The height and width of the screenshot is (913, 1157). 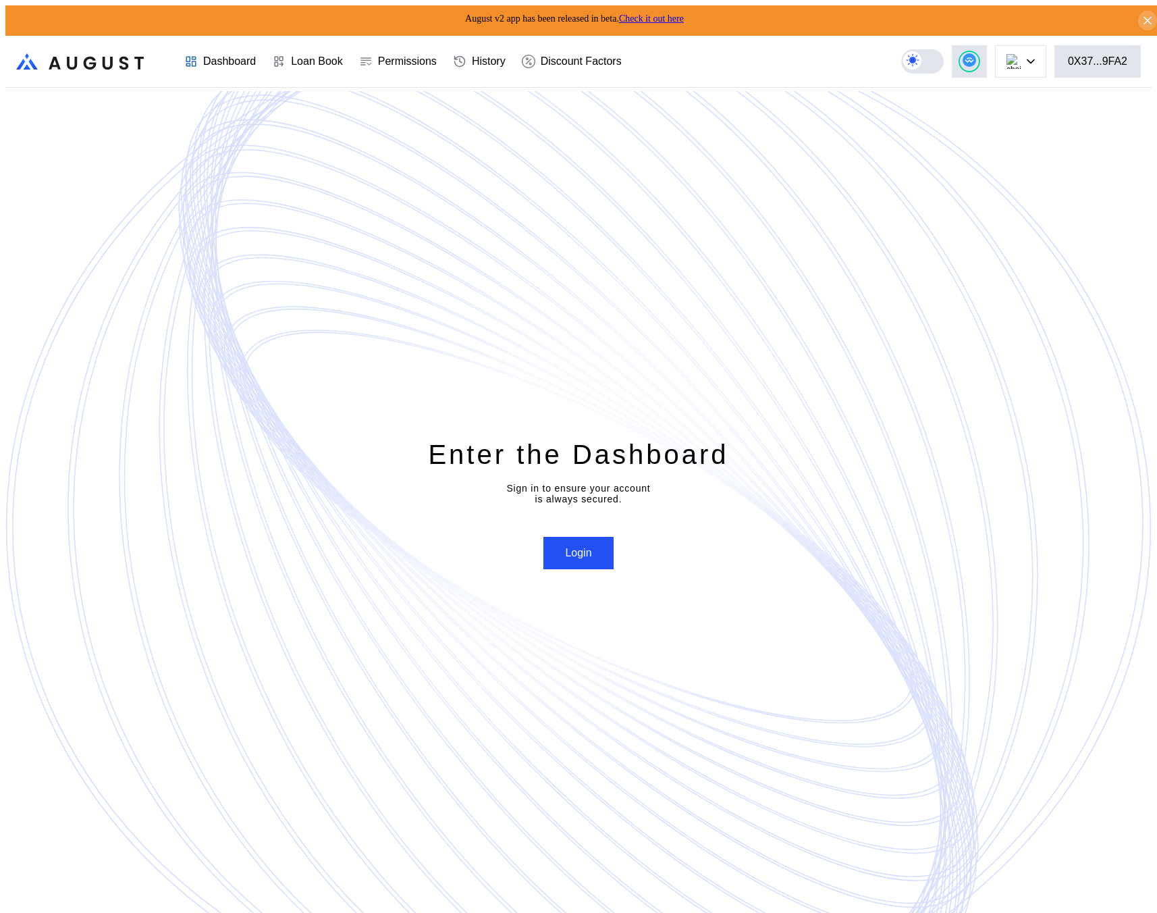 What do you see at coordinates (398, 61) in the screenshot?
I see `a: Permissions` at bounding box center [398, 61].